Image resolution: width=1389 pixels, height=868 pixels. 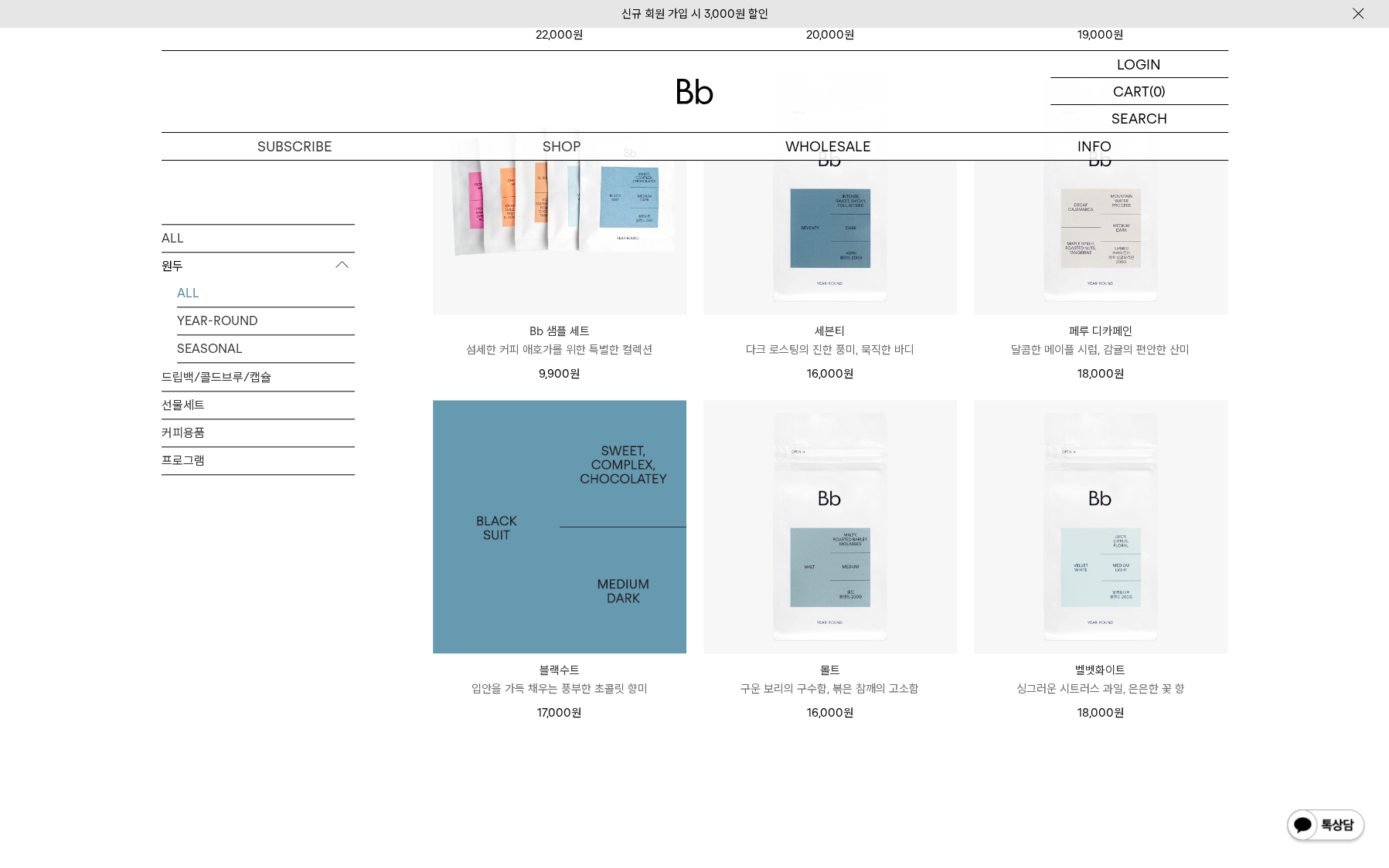 I want to click on img: 벨벳화이트, so click(x=1101, y=527).